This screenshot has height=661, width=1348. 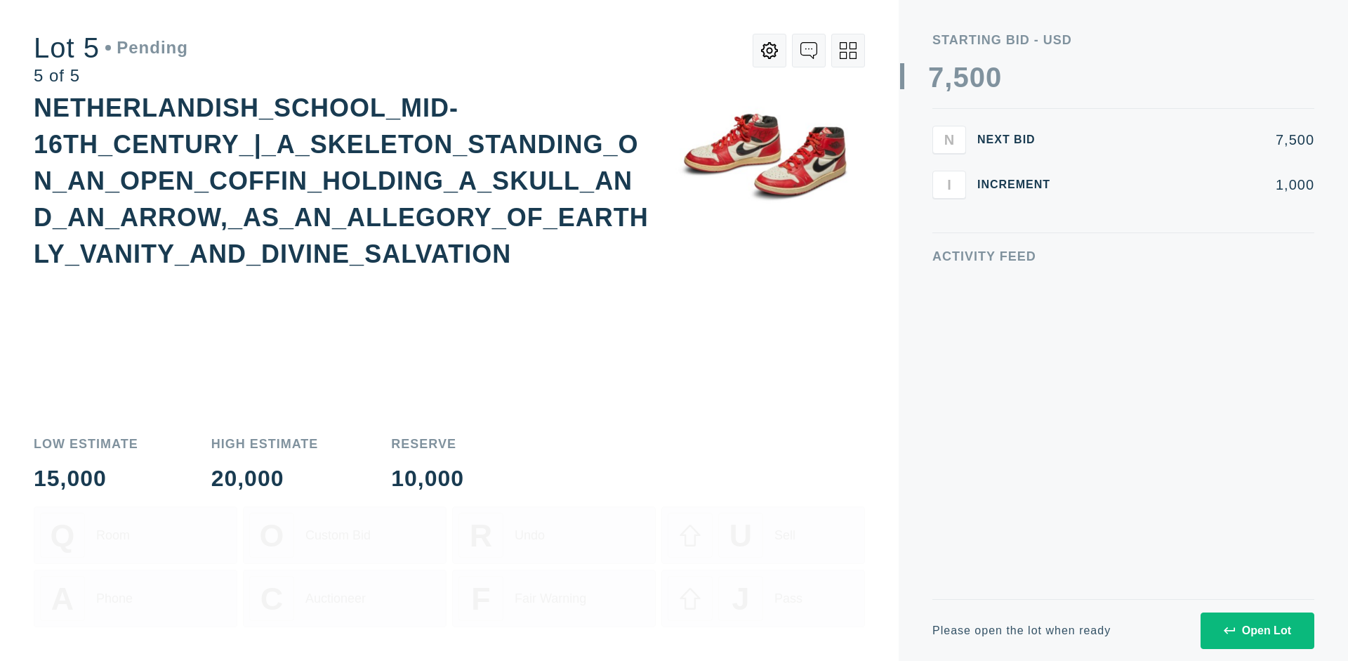 What do you see at coordinates (1021, 630) in the screenshot?
I see `div: Please open the lot when ready` at bounding box center [1021, 630].